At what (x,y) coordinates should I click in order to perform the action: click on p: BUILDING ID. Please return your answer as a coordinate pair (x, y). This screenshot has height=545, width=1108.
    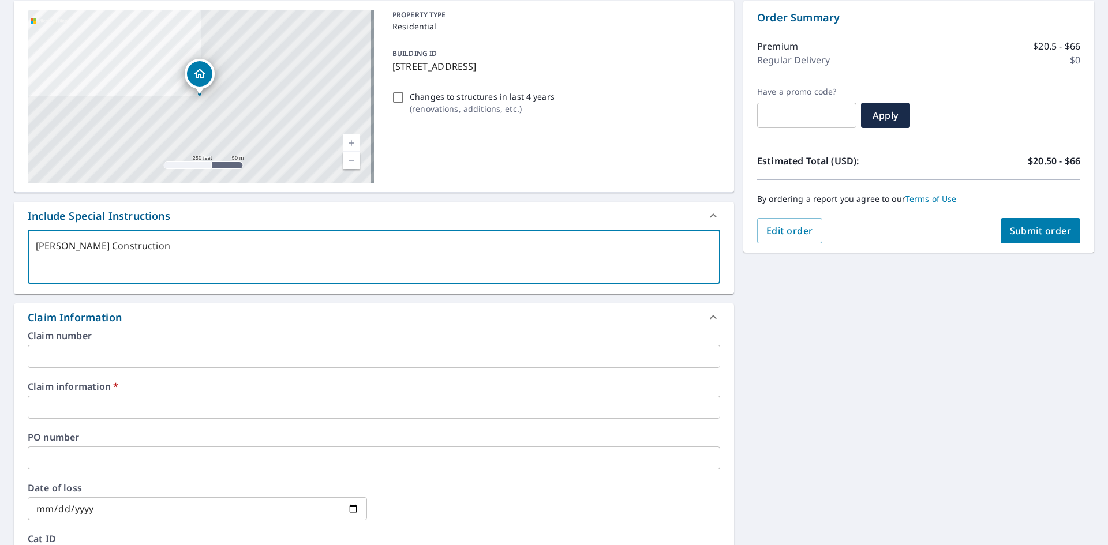
    Looking at the image, I should click on (414, 53).